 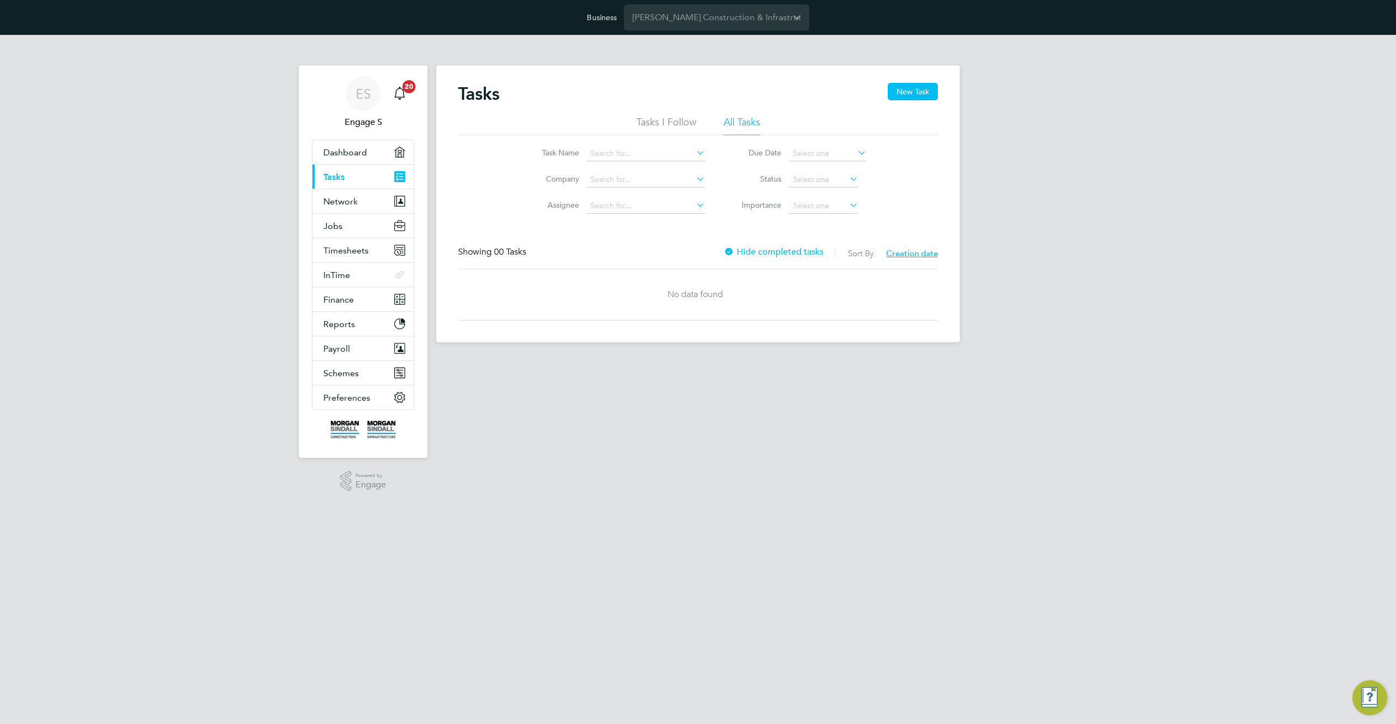 I want to click on label: Assignee, so click(x=555, y=205).